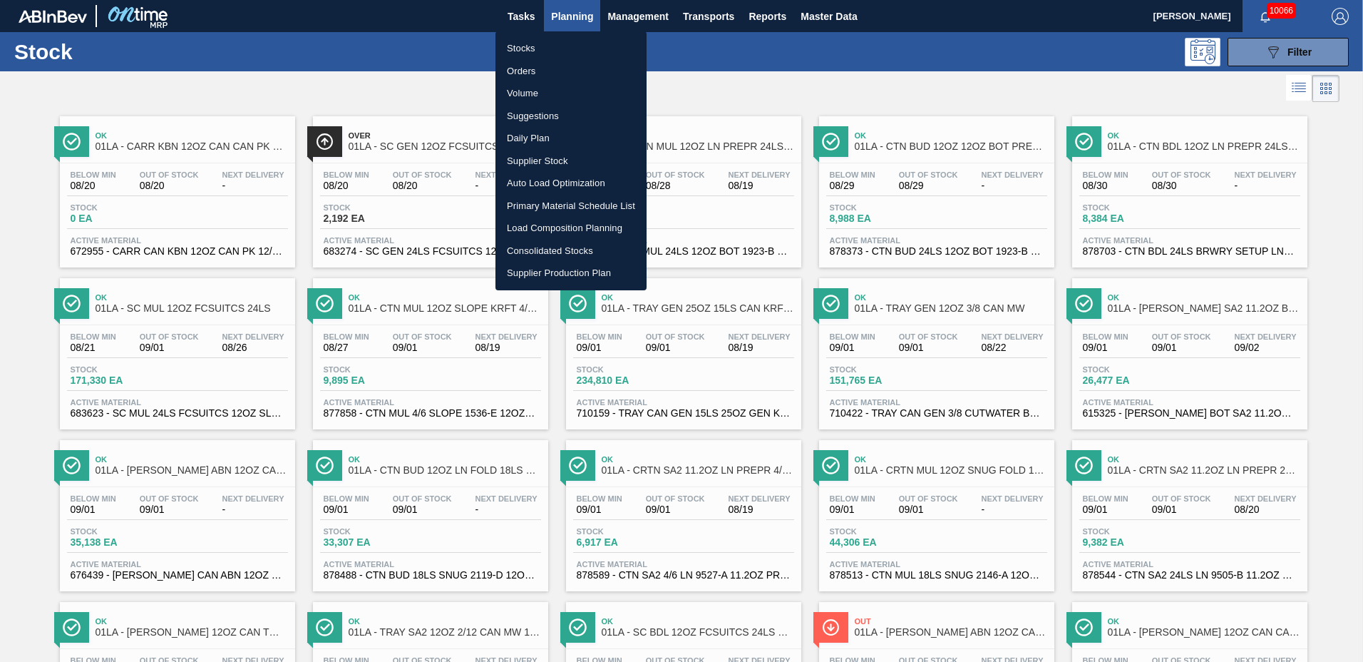 This screenshot has width=1363, height=662. What do you see at coordinates (571, 138) in the screenshot?
I see `li: Daily Plan` at bounding box center [571, 138].